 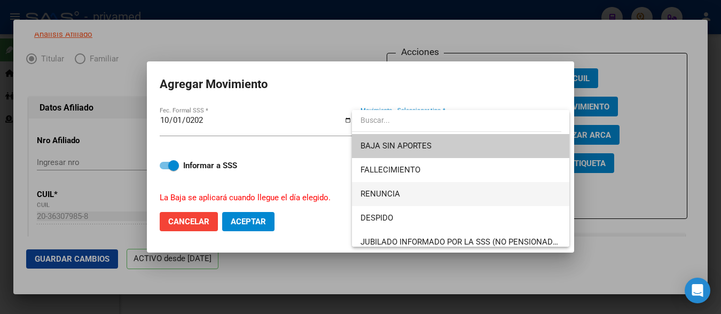 I want to click on span: DESPIDO, so click(x=376, y=218).